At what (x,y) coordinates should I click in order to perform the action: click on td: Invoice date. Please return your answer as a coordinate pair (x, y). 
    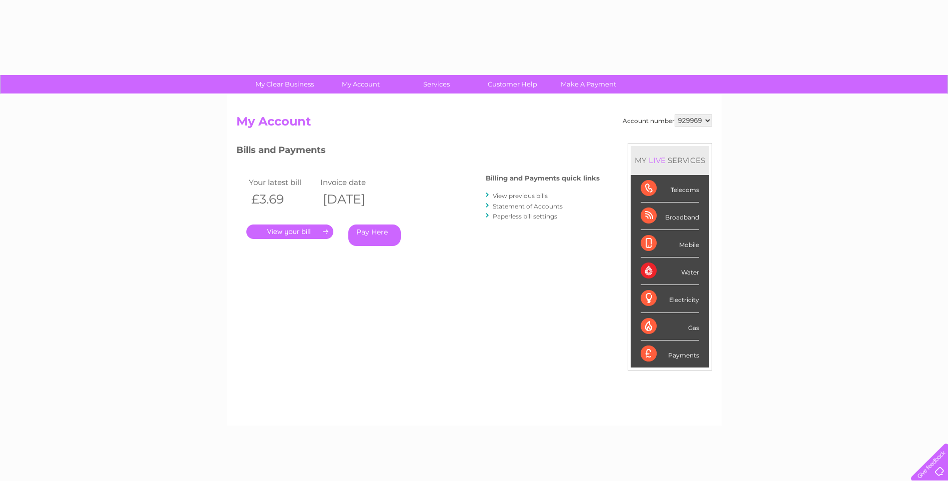
    Looking at the image, I should click on (354, 182).